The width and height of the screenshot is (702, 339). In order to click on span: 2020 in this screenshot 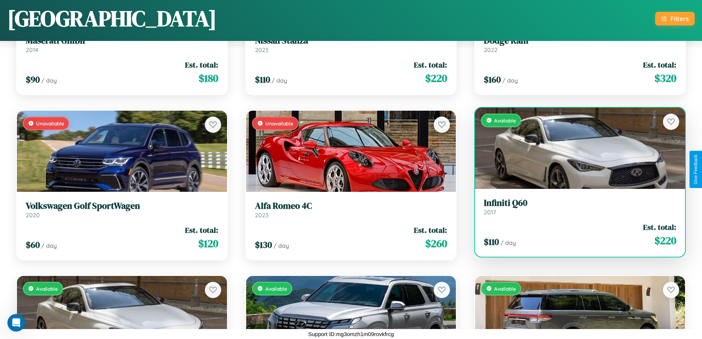, I will do `click(33, 215)`.